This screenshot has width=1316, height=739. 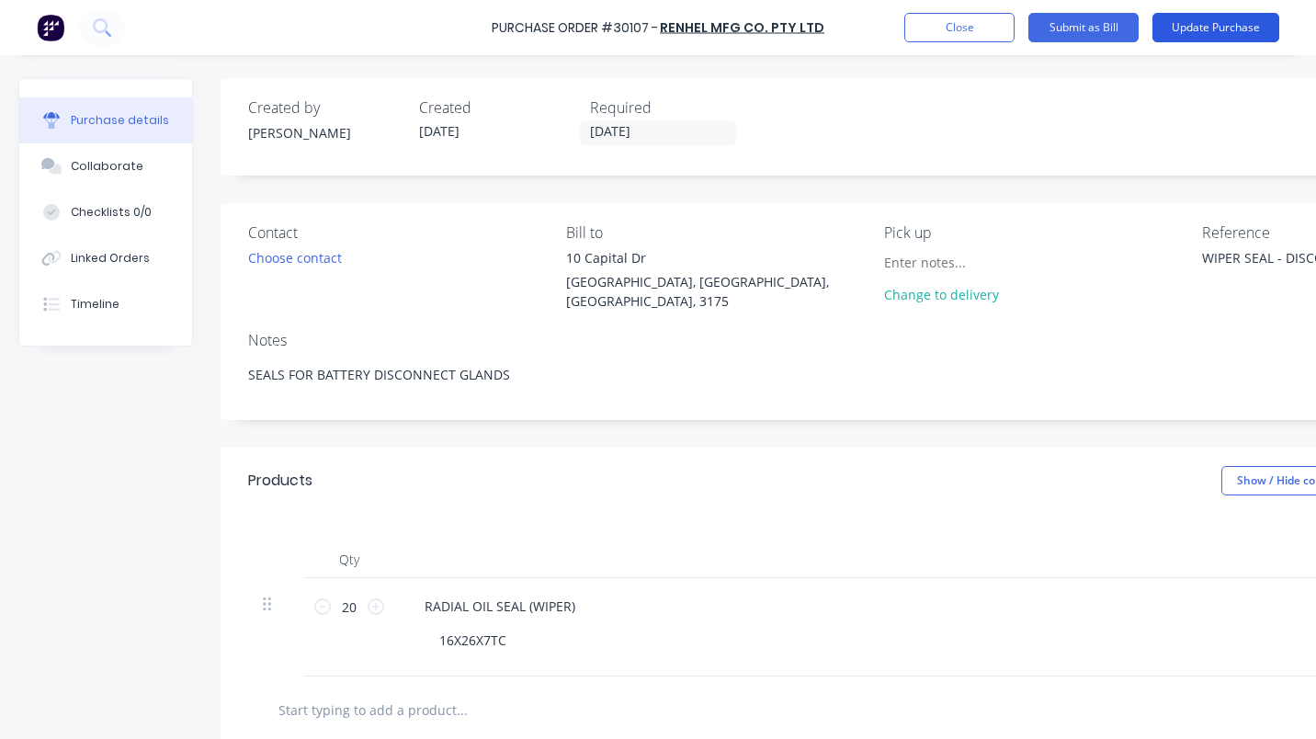 I want to click on div: Change to delivery, so click(x=968, y=294).